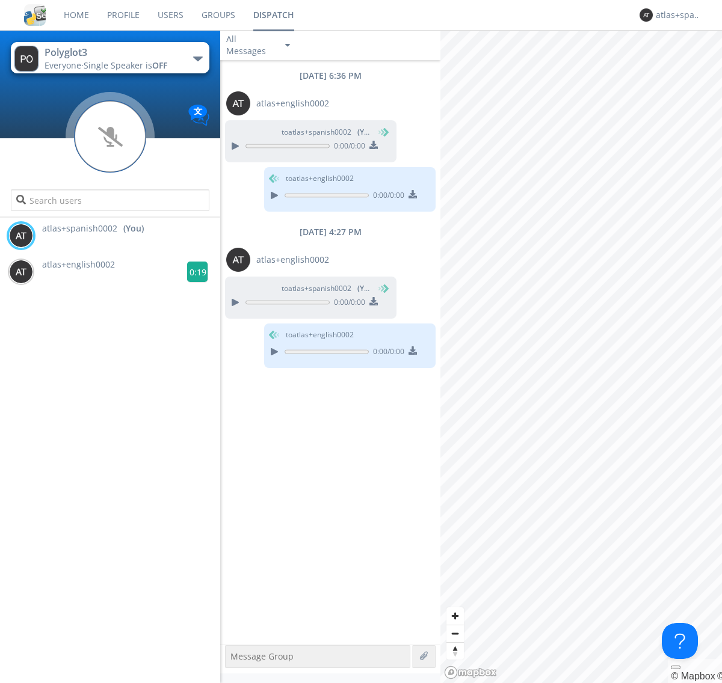 The width and height of the screenshot is (722, 683). I want to click on a: Mapbox, so click(692, 676).